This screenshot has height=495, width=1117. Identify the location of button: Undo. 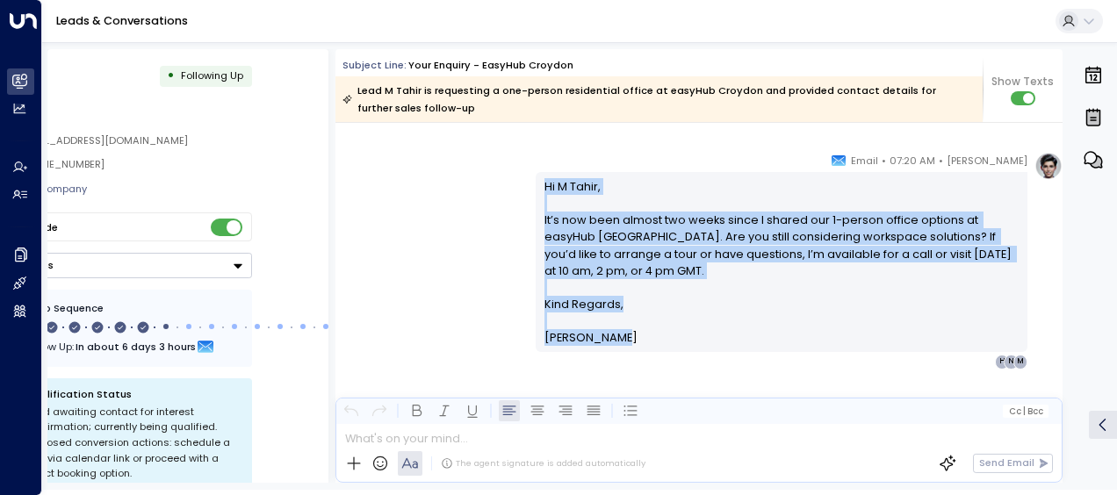
(351, 411).